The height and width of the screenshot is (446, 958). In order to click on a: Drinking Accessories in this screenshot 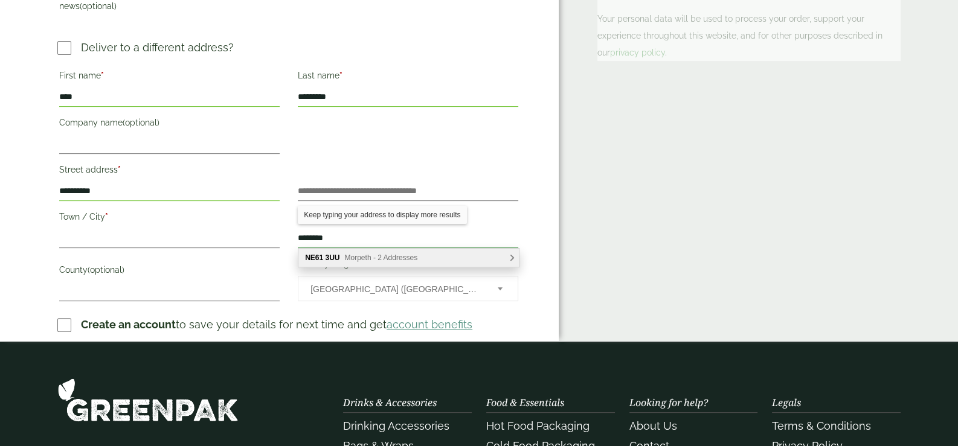, I will do `click(396, 426)`.